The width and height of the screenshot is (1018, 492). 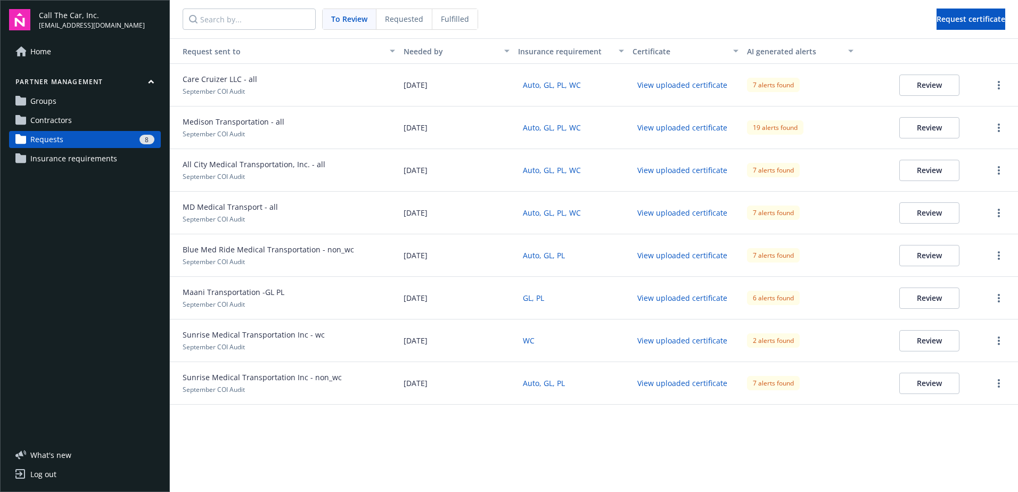 I want to click on span: Sunrise Medical Transportation Inc - non_wc, so click(x=262, y=377).